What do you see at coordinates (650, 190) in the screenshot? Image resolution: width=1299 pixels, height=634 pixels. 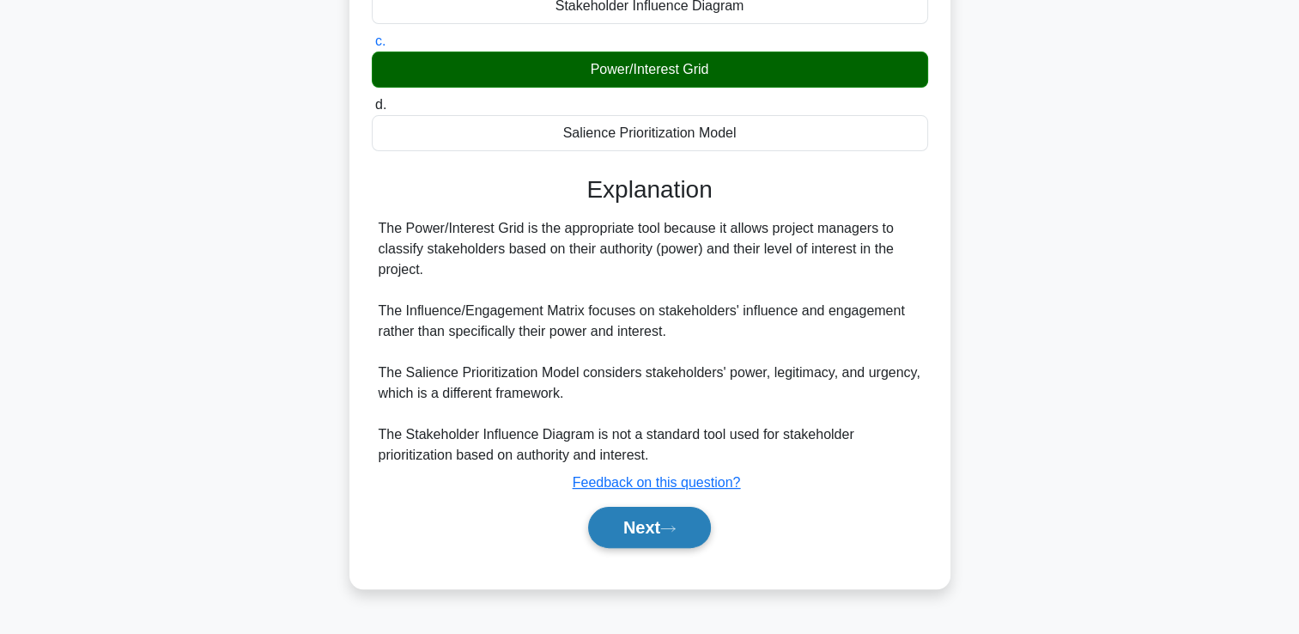 I see `h3: Explanation` at bounding box center [650, 190].